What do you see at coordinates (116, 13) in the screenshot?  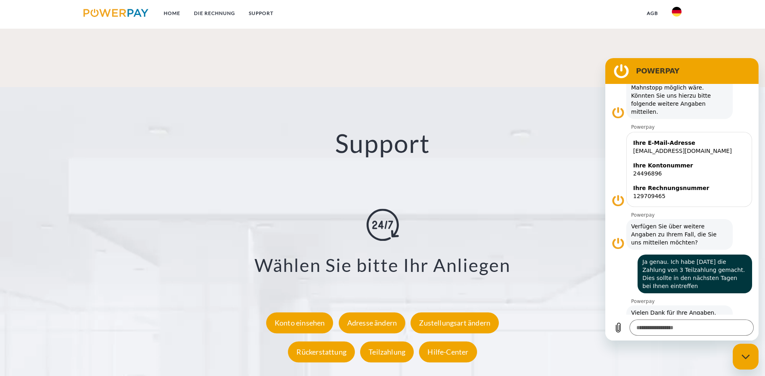 I see `img: logo-powerpay.svg` at bounding box center [116, 13].